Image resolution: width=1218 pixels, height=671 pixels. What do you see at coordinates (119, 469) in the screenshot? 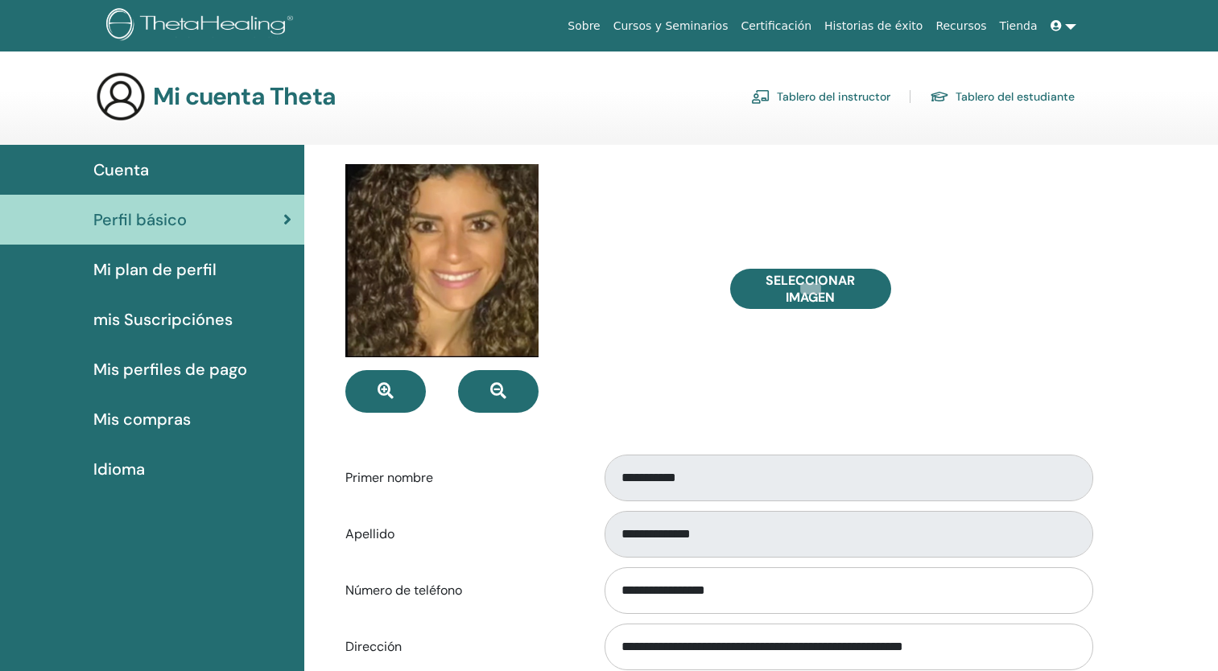
I see `span: Idioma` at bounding box center [119, 469].